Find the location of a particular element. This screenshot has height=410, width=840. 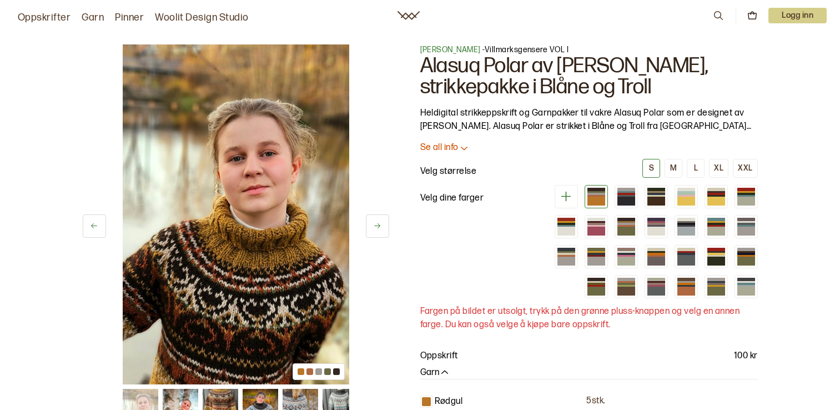

div: XXL is located at coordinates (745, 168).